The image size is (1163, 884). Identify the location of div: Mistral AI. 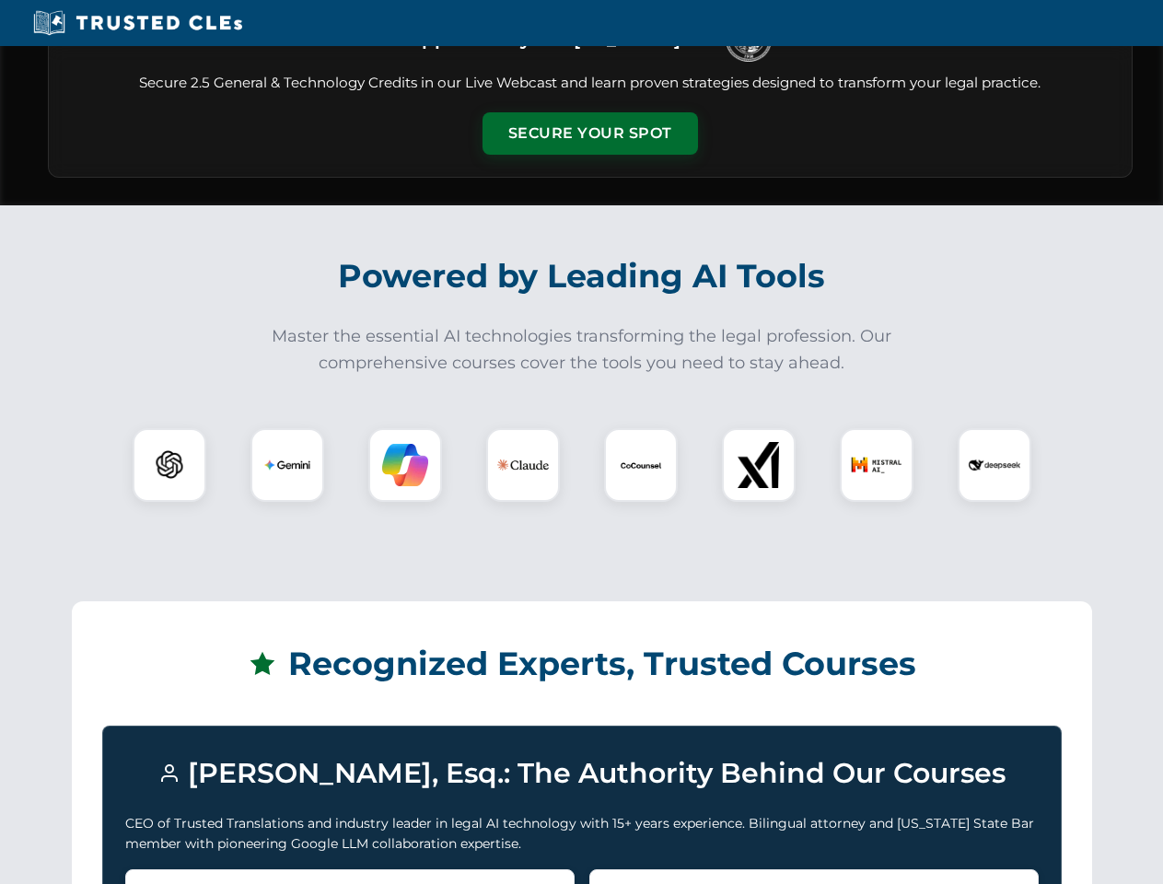
(877, 465).